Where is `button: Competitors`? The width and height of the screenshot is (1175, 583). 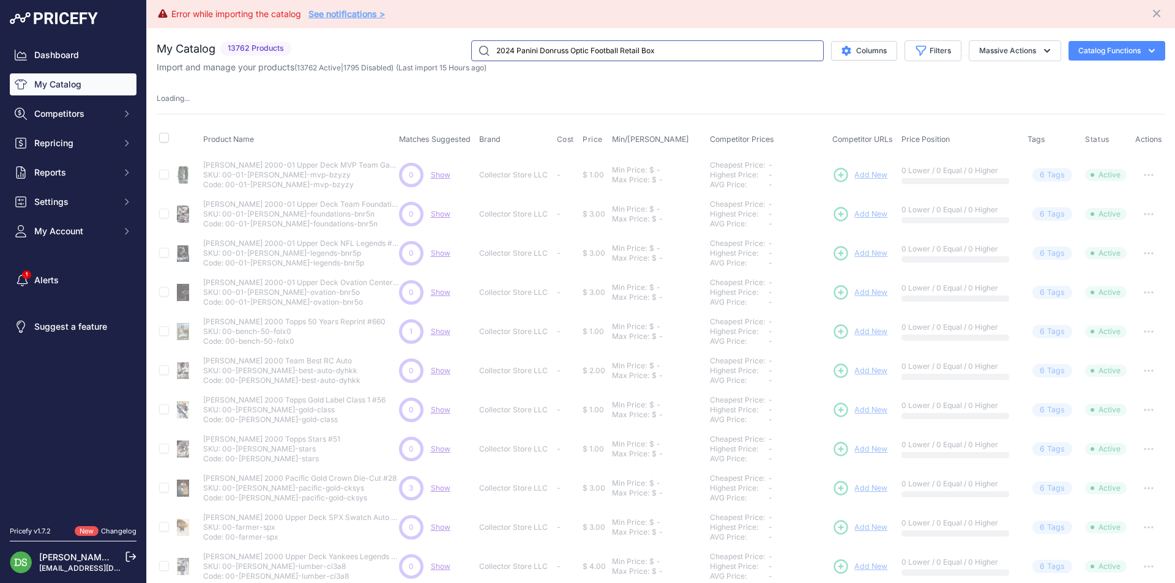
button: Competitors is located at coordinates (73, 114).